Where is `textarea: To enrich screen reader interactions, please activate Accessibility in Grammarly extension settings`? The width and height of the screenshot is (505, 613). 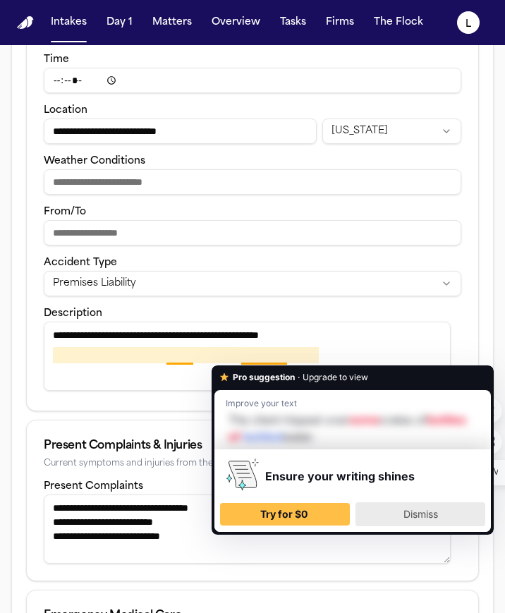
textarea: To enrich screen reader interactions, please activate Accessibility in Grammarly extension settings is located at coordinates (247, 356).